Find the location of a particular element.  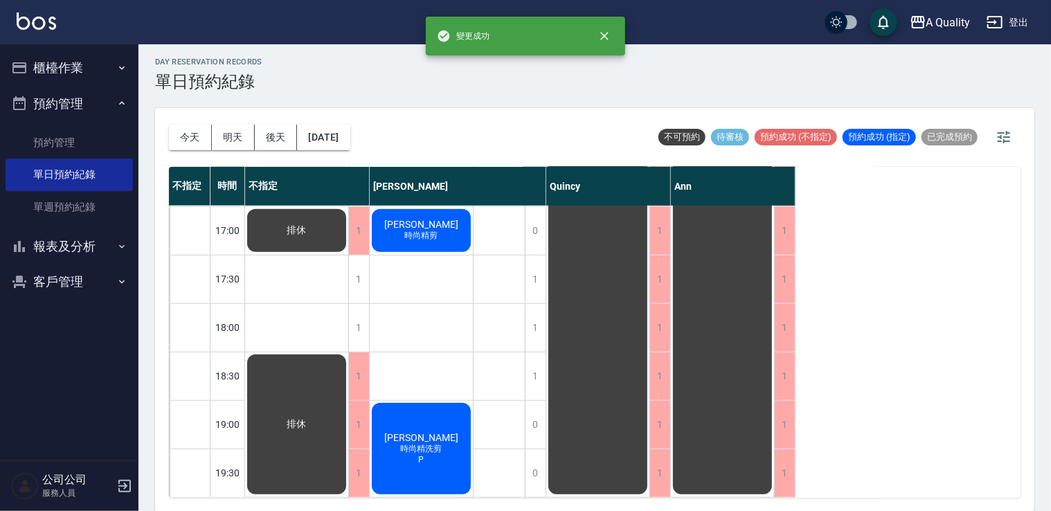

div: Quincy is located at coordinates (609, 186).